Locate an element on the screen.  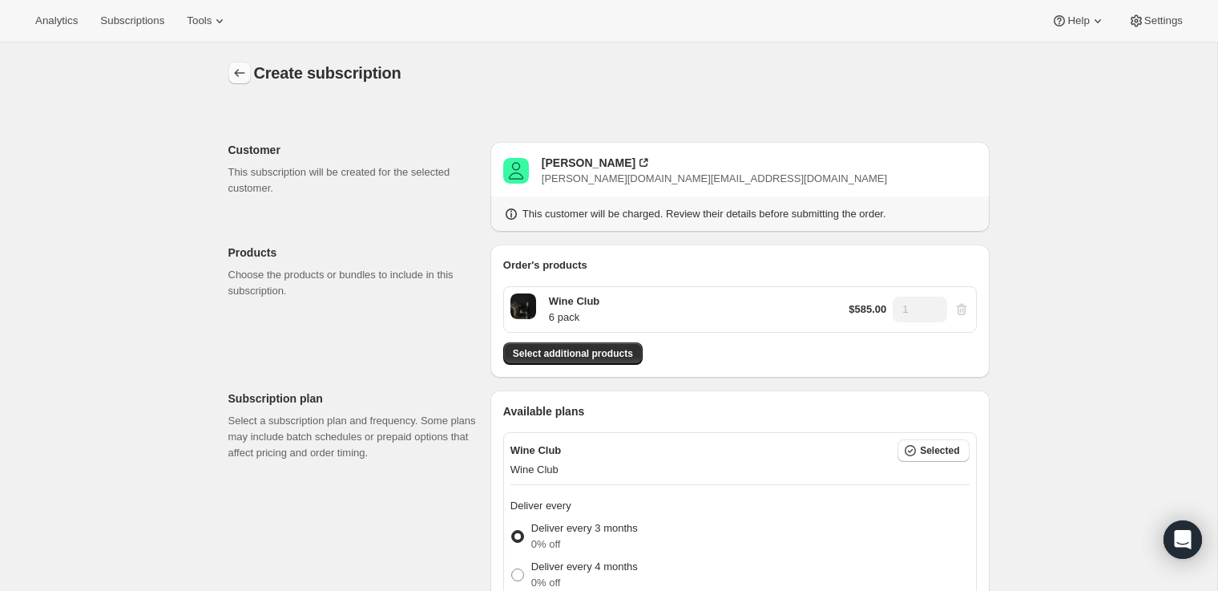
p: 6 pack is located at coordinates (574, 317).